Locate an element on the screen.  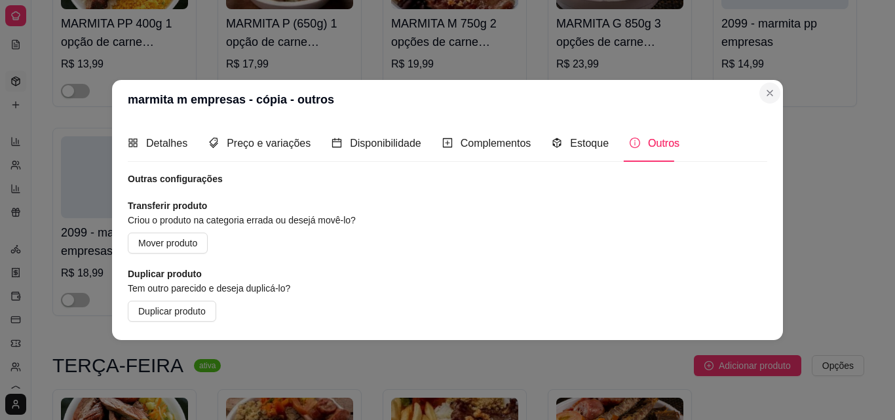
span: Outros is located at coordinates (664, 143).